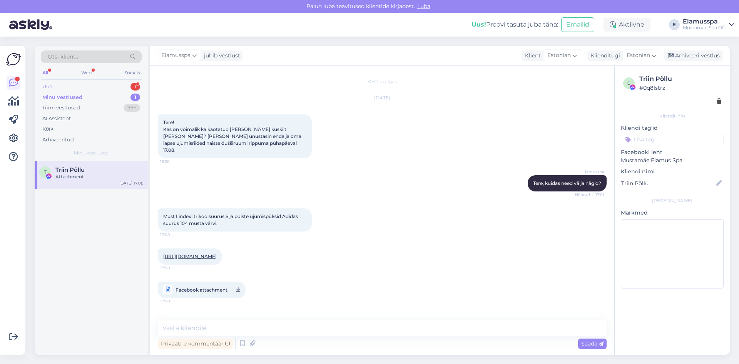 This screenshot has height=364, width=739. What do you see at coordinates (132, 73) in the screenshot?
I see `div: Socials` at bounding box center [132, 73].